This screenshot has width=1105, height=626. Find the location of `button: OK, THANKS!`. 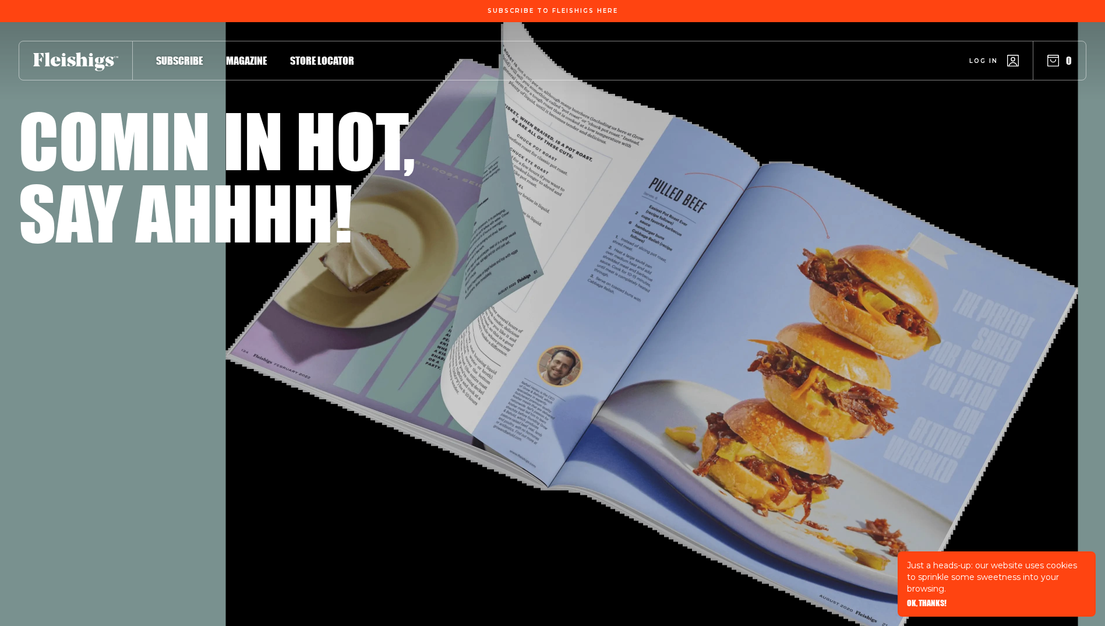

button: OK, THANKS! is located at coordinates (927, 603).